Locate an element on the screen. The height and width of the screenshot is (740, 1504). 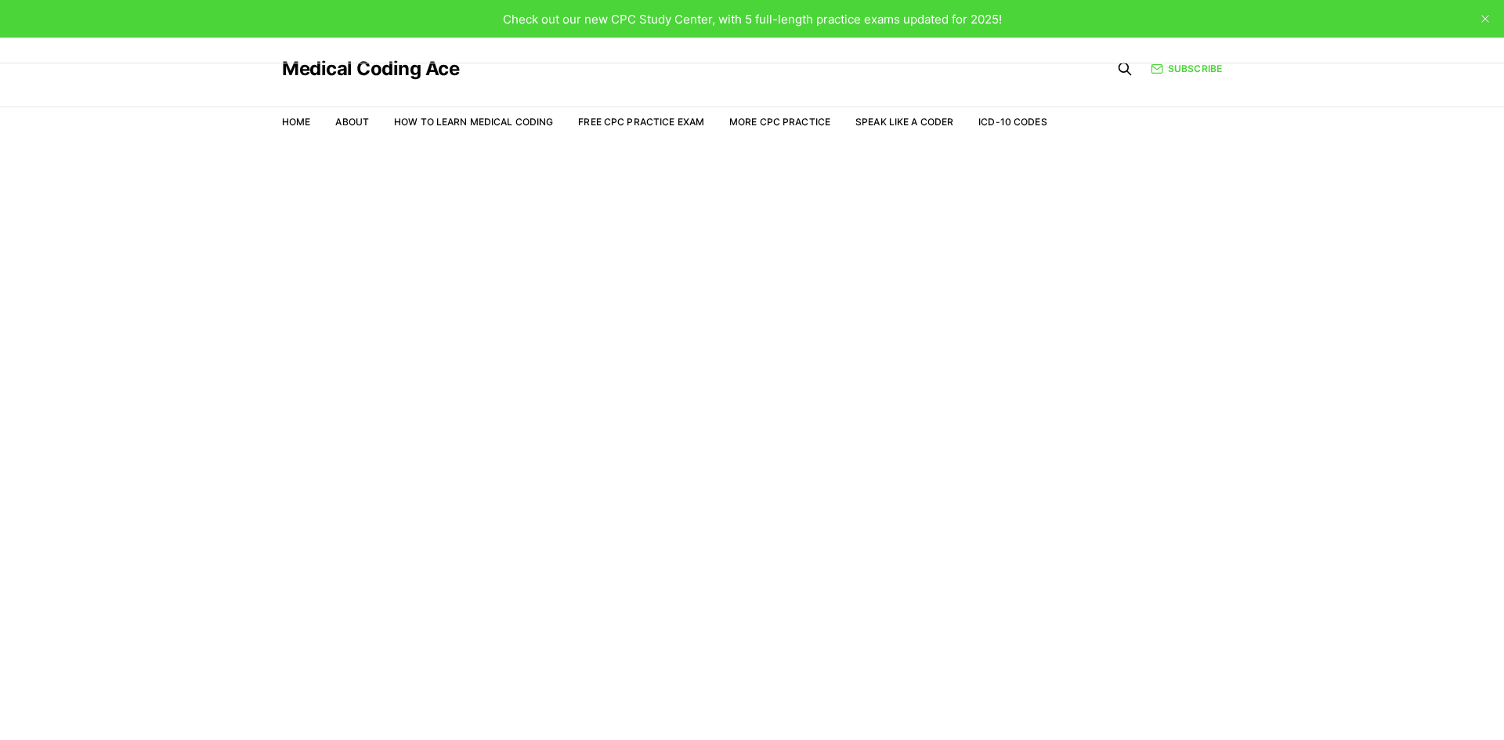
a: Medical Coding Ace is located at coordinates (371, 69).